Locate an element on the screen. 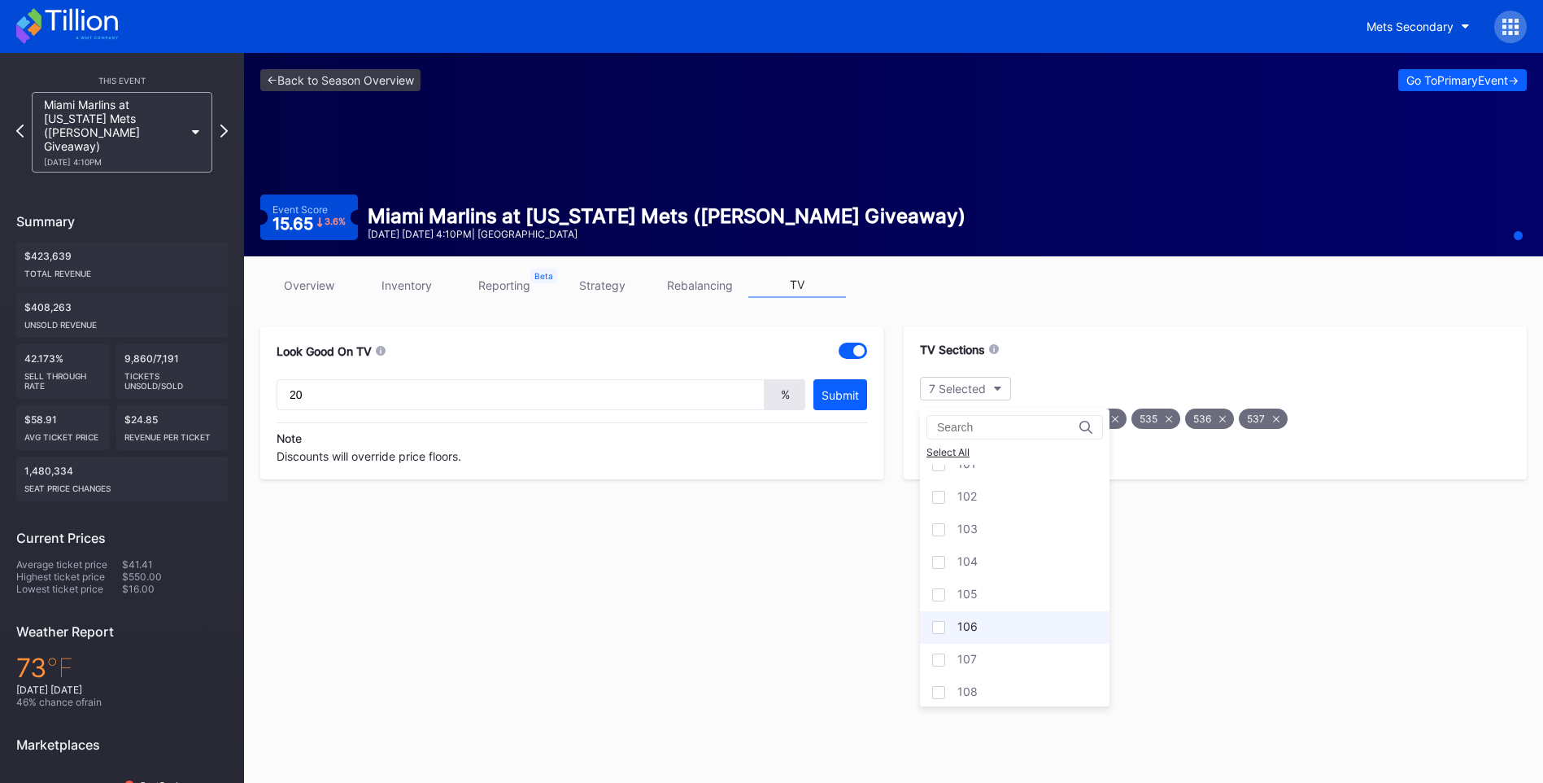 The height and width of the screenshot is (783, 1543). div: 103 is located at coordinates (967, 530).